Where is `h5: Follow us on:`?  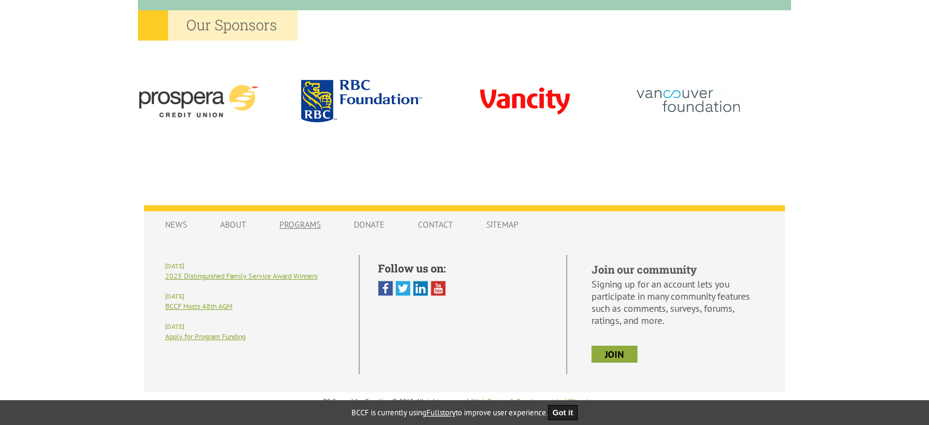 h5: Follow us on: is located at coordinates (463, 268).